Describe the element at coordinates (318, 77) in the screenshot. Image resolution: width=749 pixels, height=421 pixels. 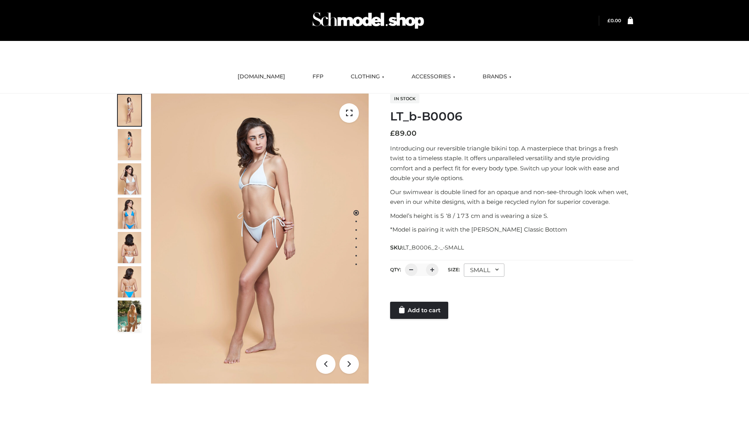
I see `a: FFP` at that location.